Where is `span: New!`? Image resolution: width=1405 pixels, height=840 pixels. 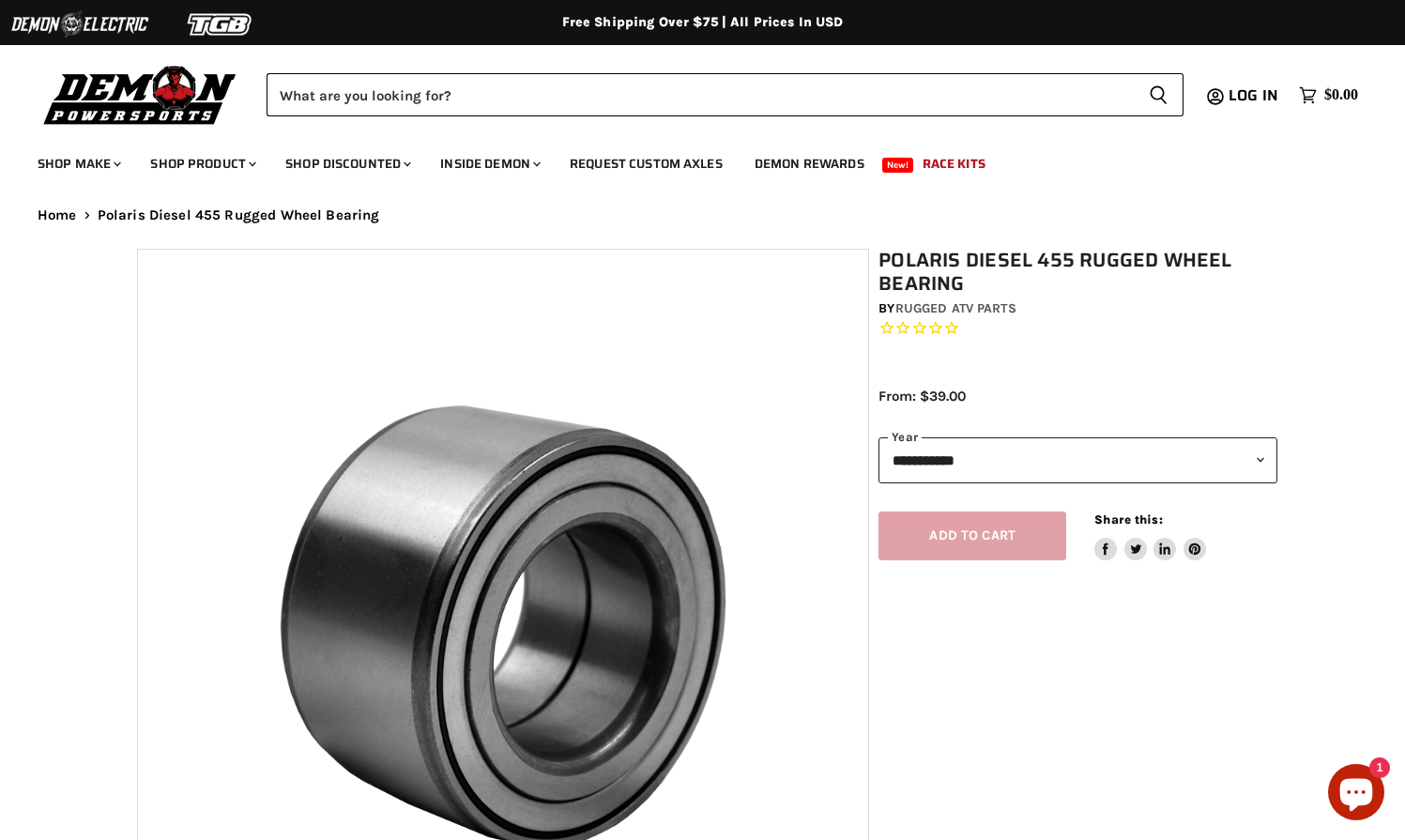
span: New! is located at coordinates (898, 165).